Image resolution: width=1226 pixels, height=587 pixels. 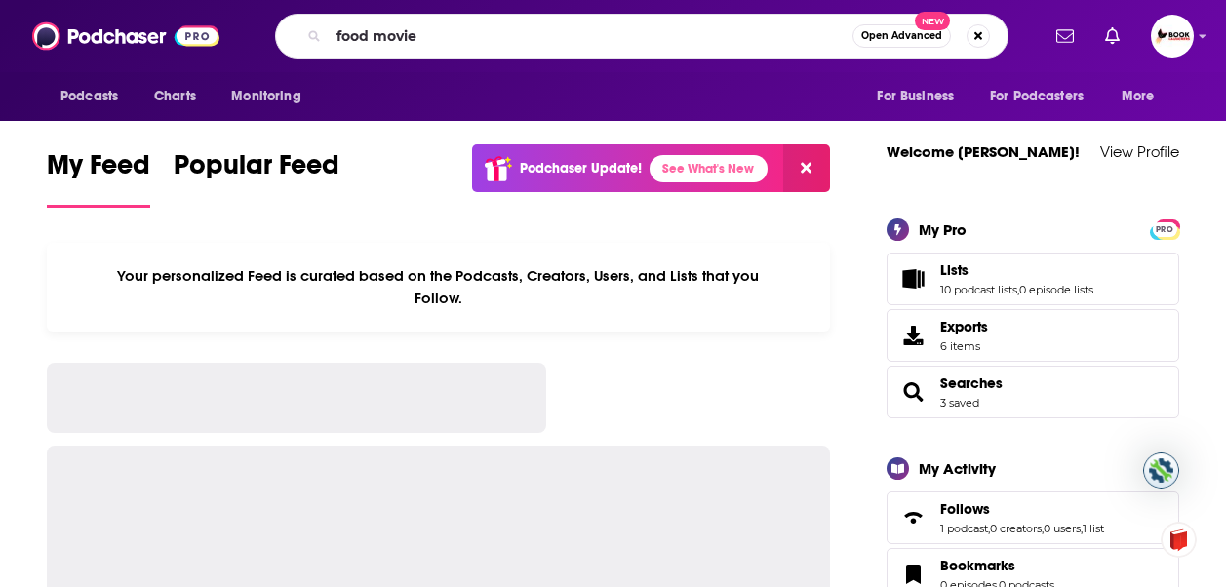 What do you see at coordinates (126, 36) in the screenshot?
I see `a: Podchaser - Follow, Share and Rate Podcasts` at bounding box center [126, 36].